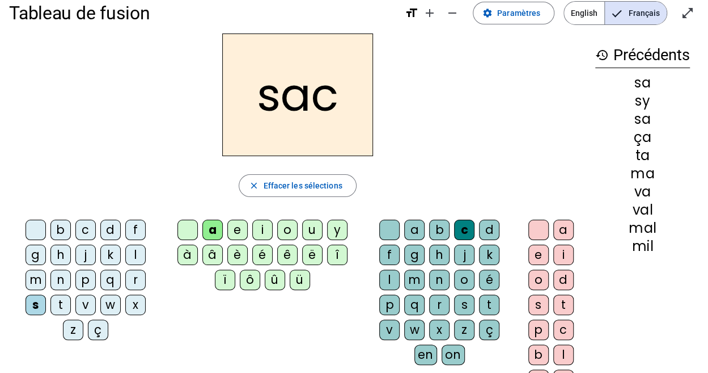 The width and height of the screenshot is (708, 373). I want to click on div: mil, so click(643, 246).